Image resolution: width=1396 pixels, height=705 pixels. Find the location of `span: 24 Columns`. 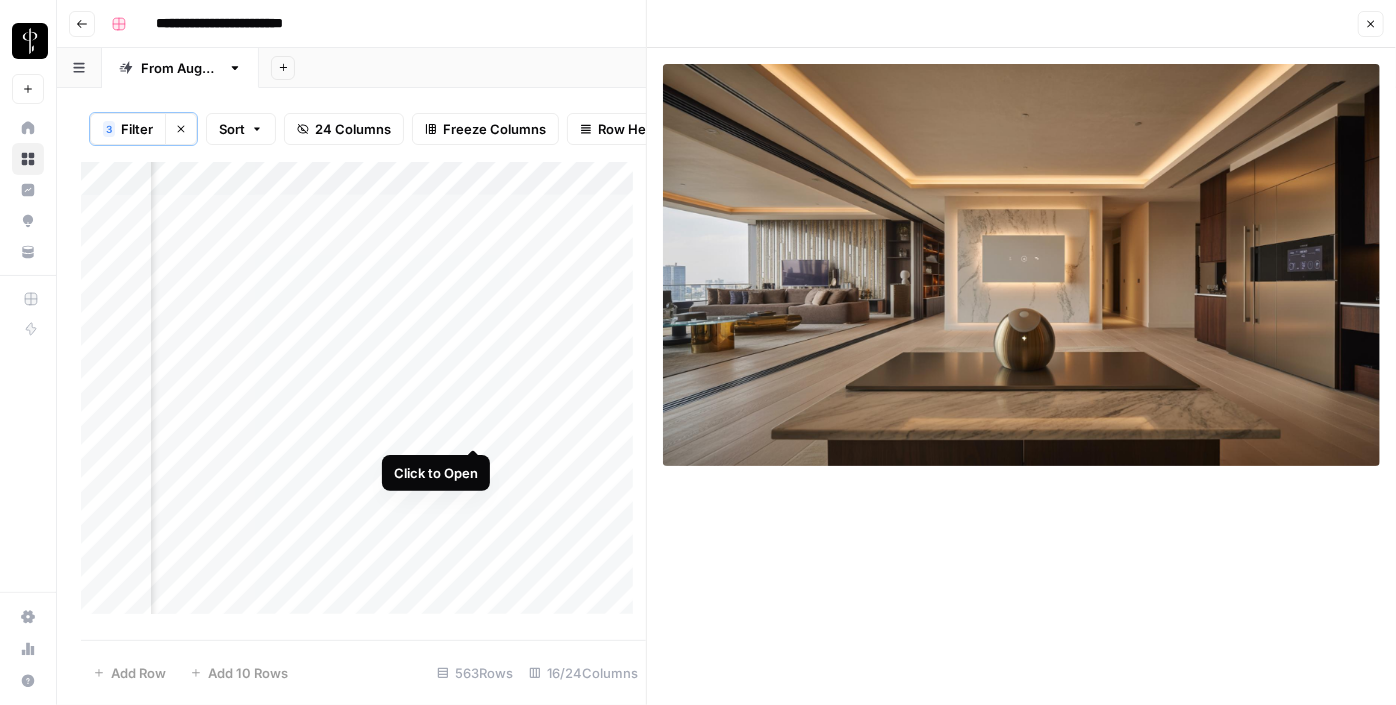

span: 24 Columns is located at coordinates (353, 129).